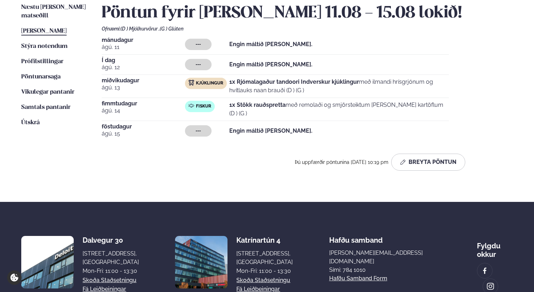 The image size is (534, 292). What do you see at coordinates (143, 60) in the screenshot?
I see `span: Í dag` at bounding box center [143, 60].